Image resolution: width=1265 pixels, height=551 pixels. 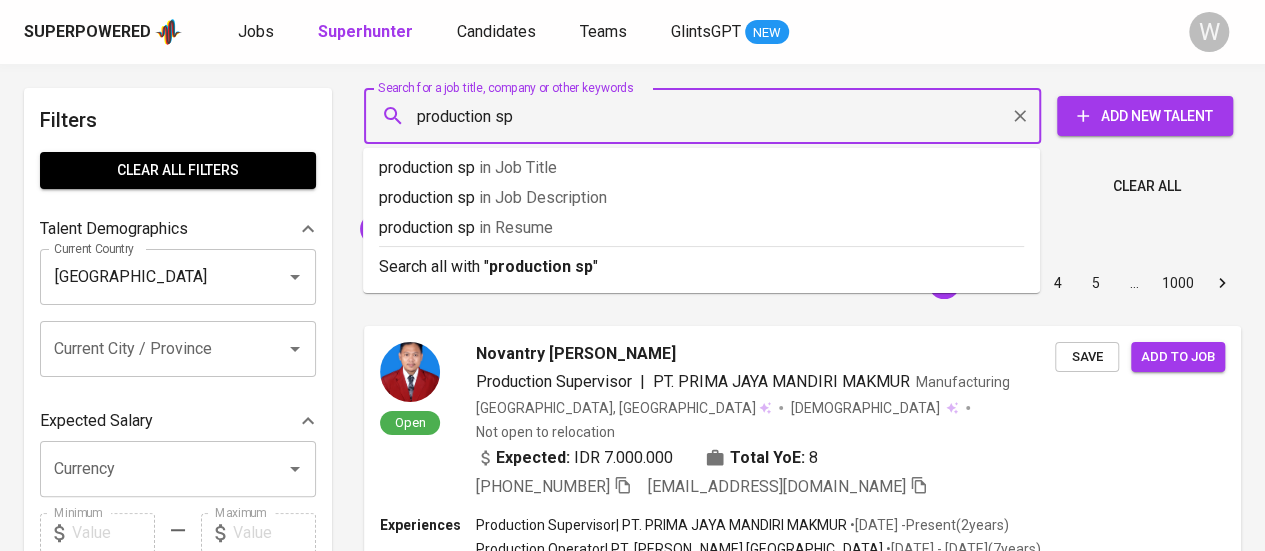 What do you see at coordinates (1064, 283) in the screenshot?
I see `nav: pagination navigation` at bounding box center [1064, 283].